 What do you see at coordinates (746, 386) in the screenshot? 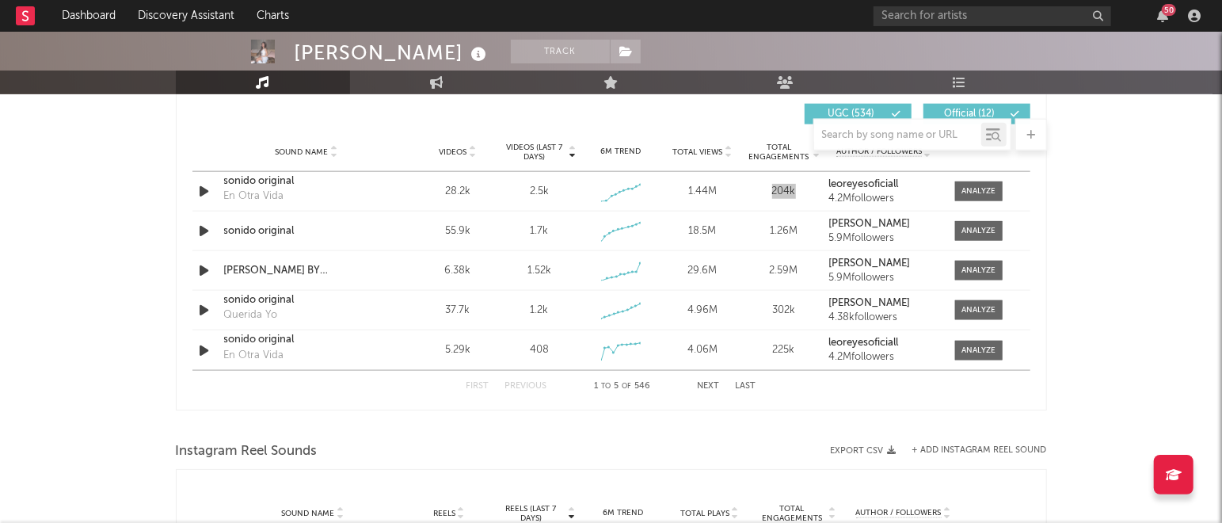
I see `button: Last` at bounding box center [746, 386].